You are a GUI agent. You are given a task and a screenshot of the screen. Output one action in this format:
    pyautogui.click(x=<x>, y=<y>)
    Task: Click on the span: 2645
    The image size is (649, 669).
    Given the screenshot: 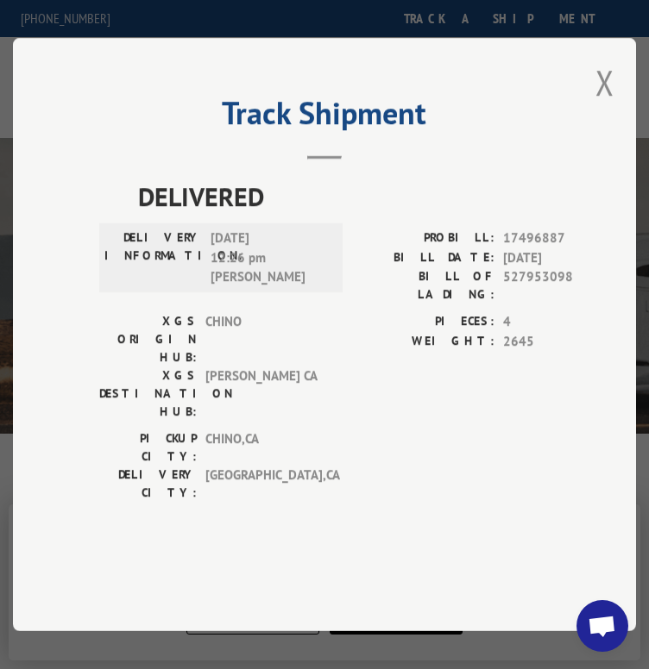 What is the action you would take?
    pyautogui.click(x=560, y=342)
    